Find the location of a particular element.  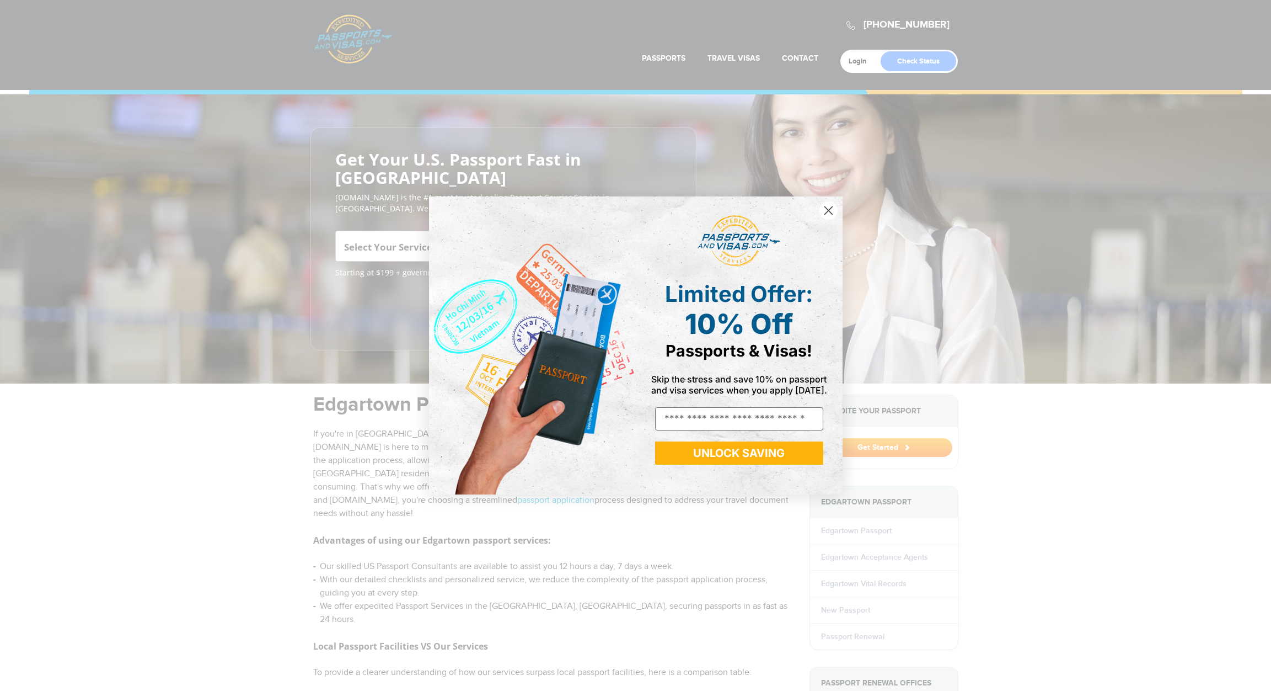

span: Passports & Visas! is located at coordinates (739, 350).